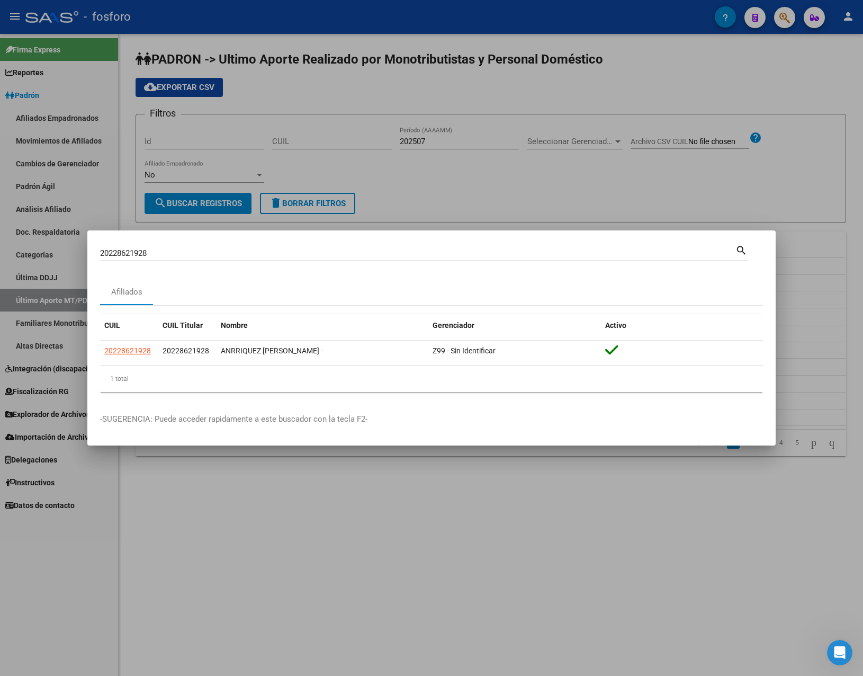 The image size is (863, 676). I want to click on span: CUIL Titular, so click(183, 325).